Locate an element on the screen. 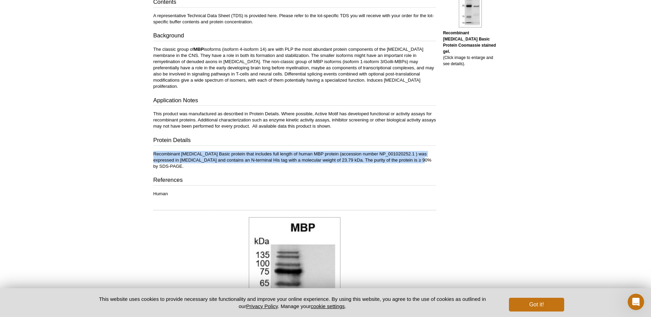 This screenshot has height=317, width=651. p: (Click image to enlarge and see details). is located at coordinates (470, 48).